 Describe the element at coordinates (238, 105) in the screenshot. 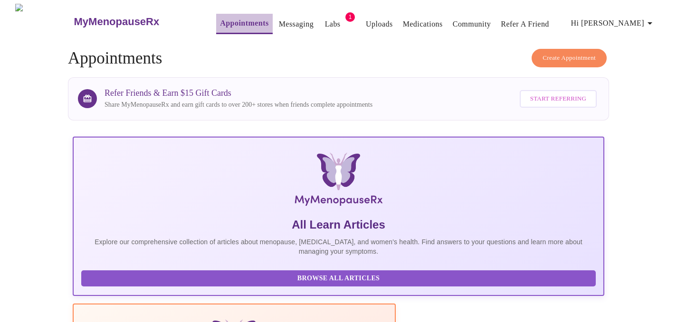

I see `p: Share MyMenopauseRx and earn gift cards to over 200+ stores when friends complete appointments` at that location.